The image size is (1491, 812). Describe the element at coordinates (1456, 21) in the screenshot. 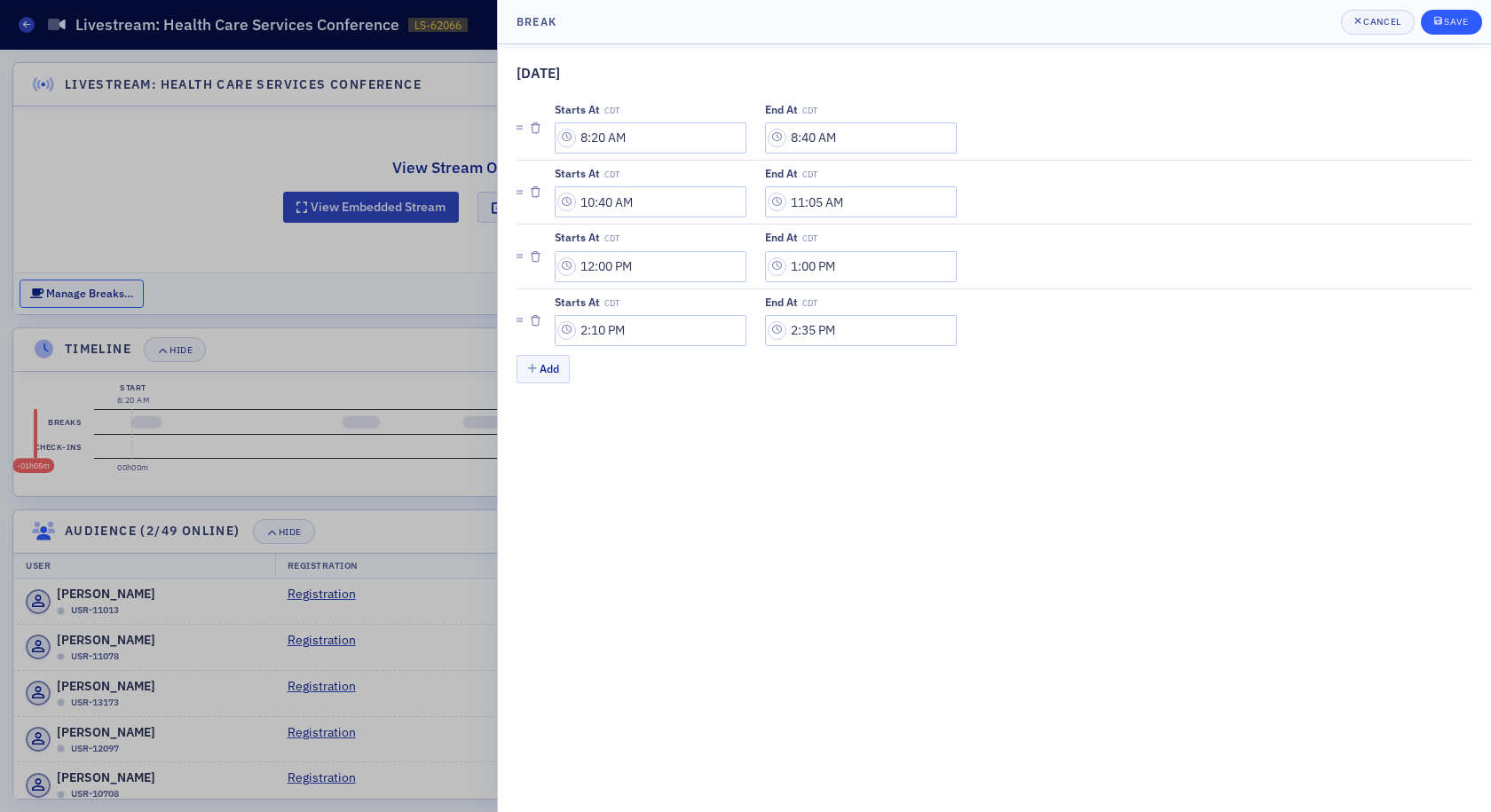

I see `div: Save` at that location.